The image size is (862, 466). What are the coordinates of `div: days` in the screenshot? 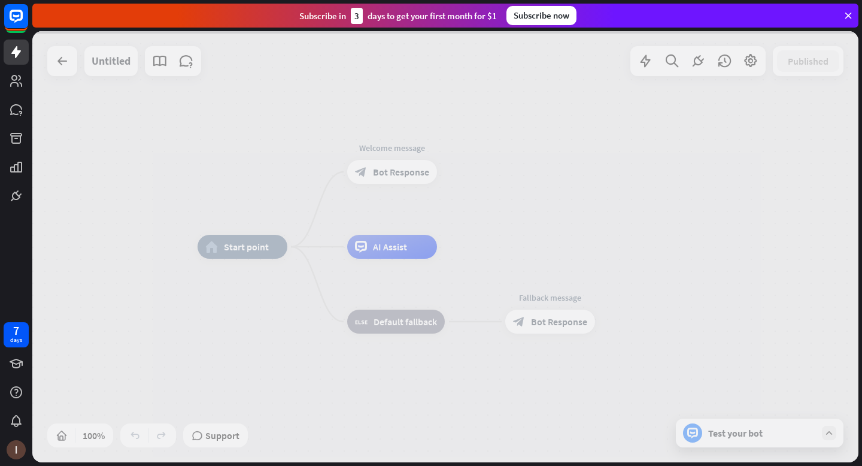 It's located at (16, 340).